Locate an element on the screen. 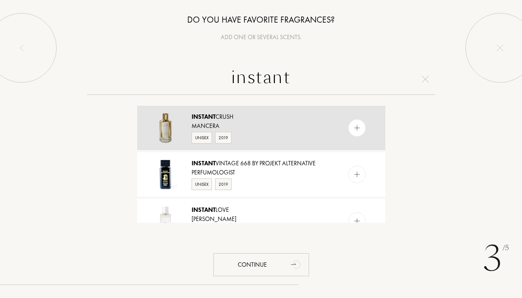 This screenshot has height=298, width=522. span: /5 is located at coordinates (505, 248).